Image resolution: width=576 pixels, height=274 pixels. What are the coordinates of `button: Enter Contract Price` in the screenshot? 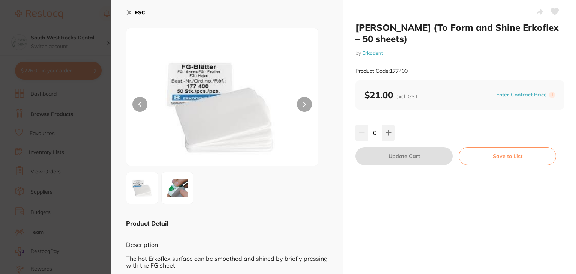 It's located at (522, 95).